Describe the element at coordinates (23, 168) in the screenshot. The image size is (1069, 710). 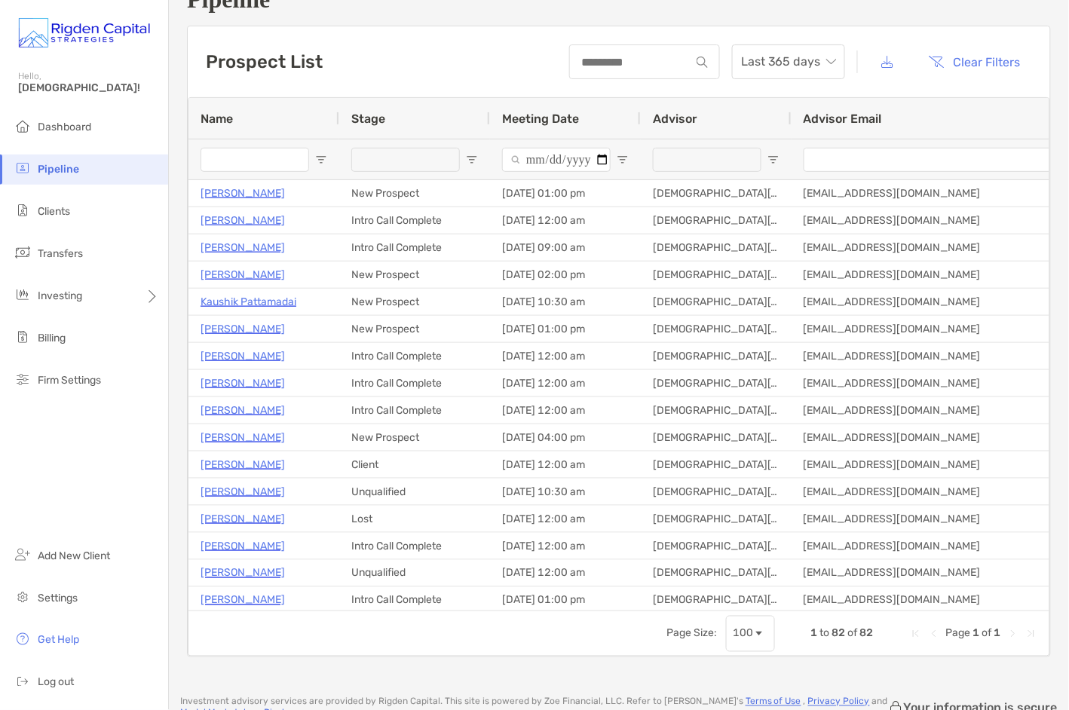
I see `img: pipeline icon` at that location.